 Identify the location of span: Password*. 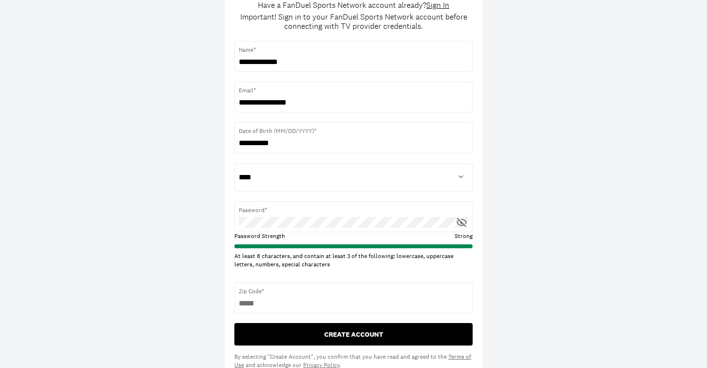
(354, 210).